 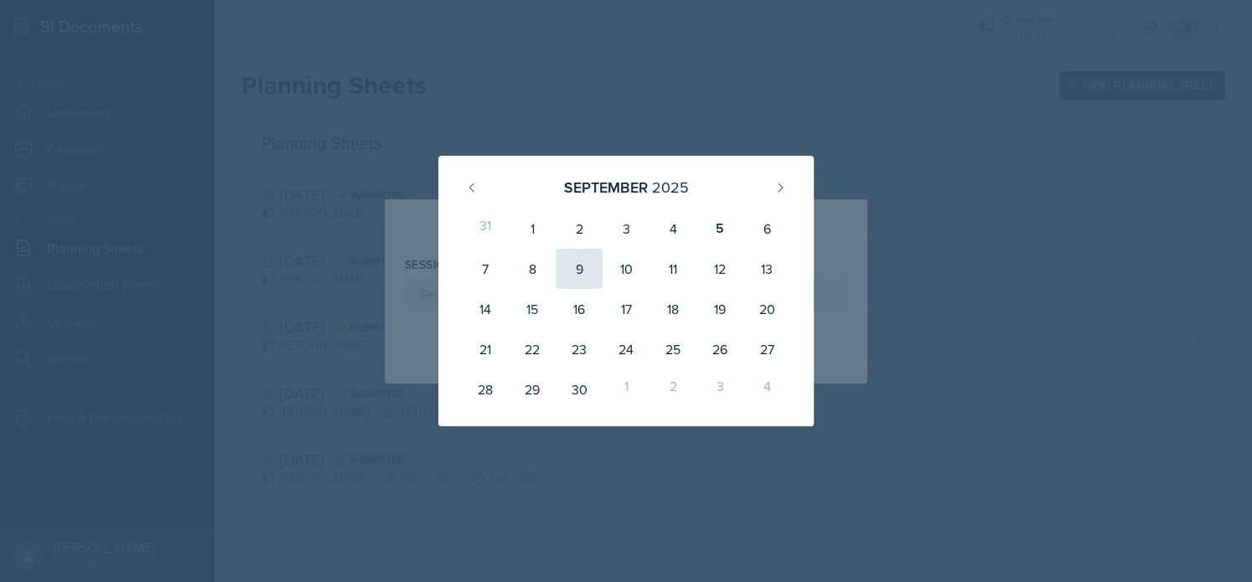 What do you see at coordinates (532, 309) in the screenshot?
I see `div: 15` at bounding box center [532, 309].